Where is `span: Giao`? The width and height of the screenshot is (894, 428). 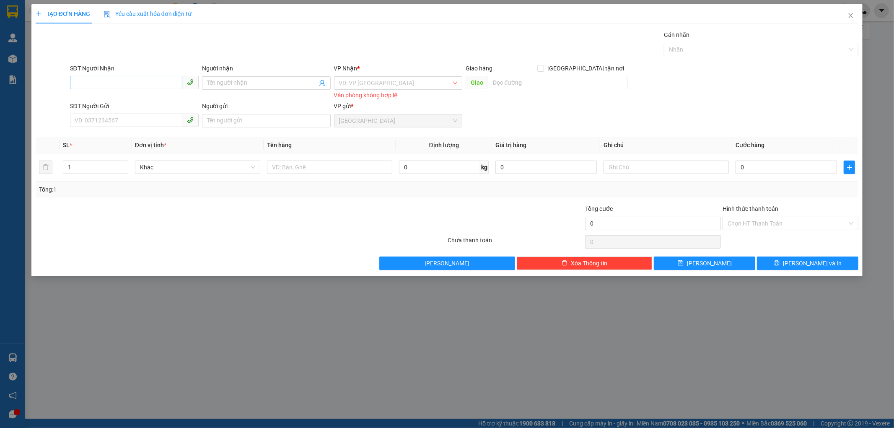
span: Giao is located at coordinates (476, 83).